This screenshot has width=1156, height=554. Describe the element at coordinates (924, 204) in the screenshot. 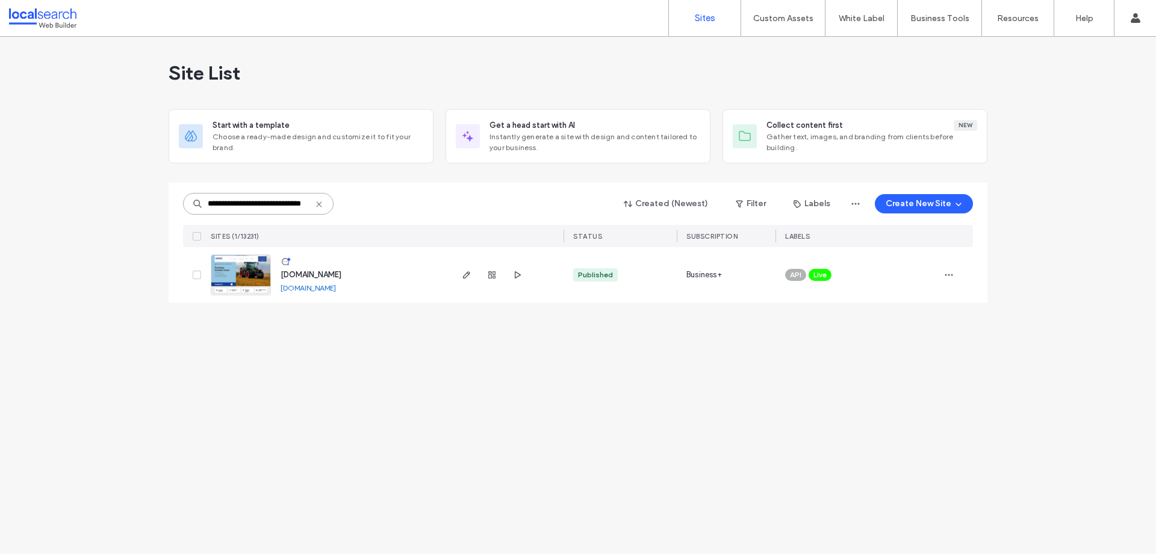

I see `button: Create New Site` at that location.